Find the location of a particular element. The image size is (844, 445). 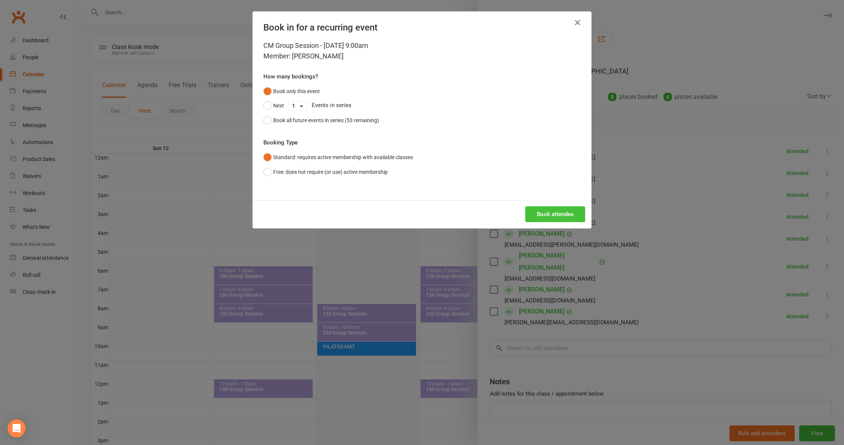

button: Free: does not require (or use) active membership is located at coordinates (326, 172).